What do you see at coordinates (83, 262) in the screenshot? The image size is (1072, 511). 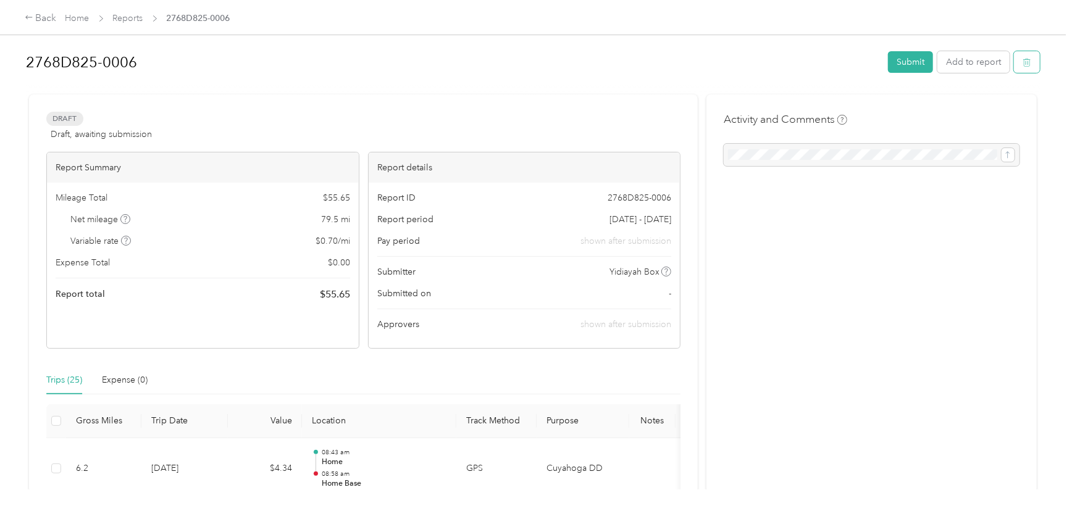 I see `span: Expense Total` at bounding box center [83, 262].